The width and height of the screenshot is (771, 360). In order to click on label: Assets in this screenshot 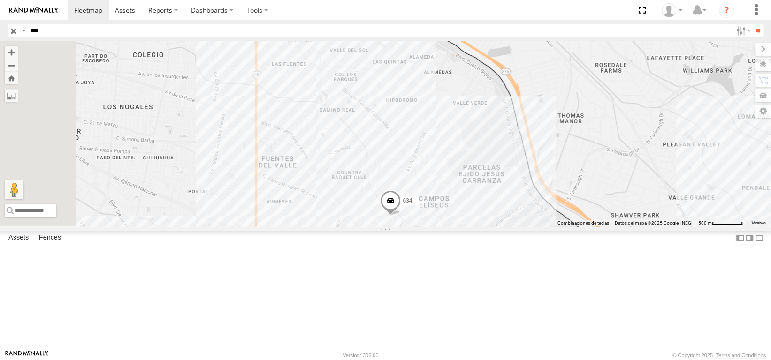, I will do `click(18, 238)`.